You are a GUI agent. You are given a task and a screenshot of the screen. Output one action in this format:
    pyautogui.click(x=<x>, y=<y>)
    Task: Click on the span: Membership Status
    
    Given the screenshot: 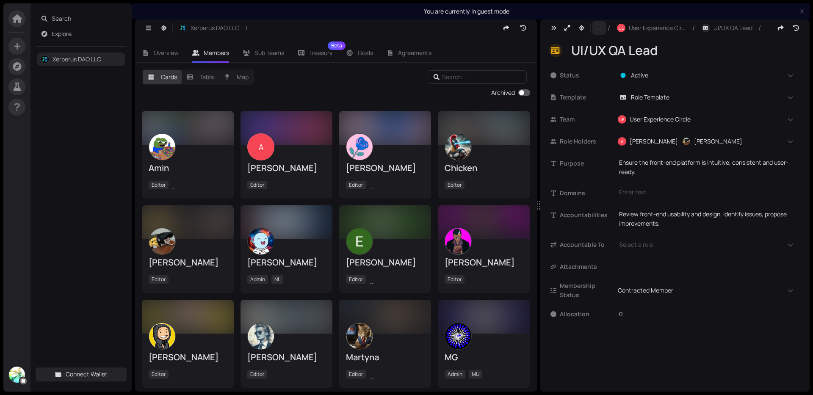 What is the action you would take?
    pyautogui.click(x=587, y=290)
    